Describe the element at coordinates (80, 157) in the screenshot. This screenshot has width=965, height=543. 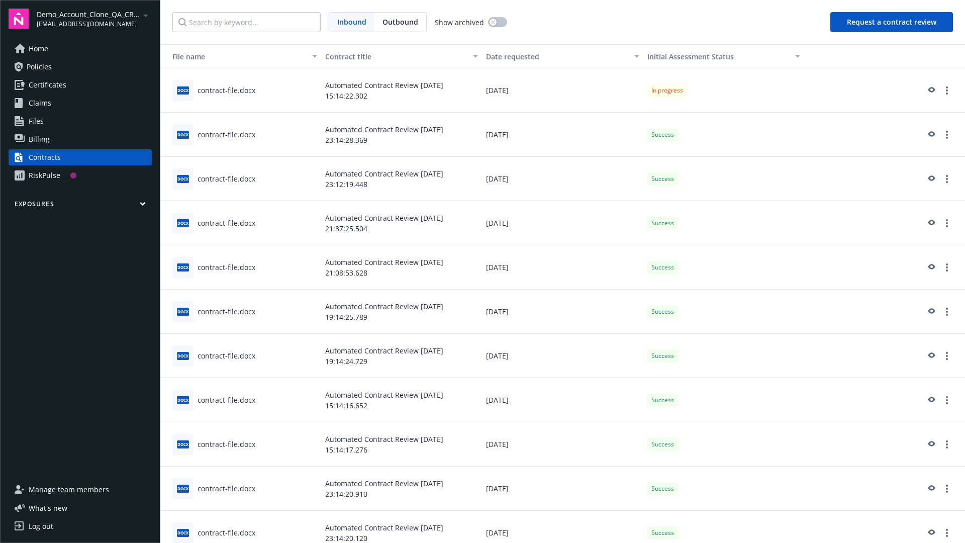
I see `a: Contracts` at that location.